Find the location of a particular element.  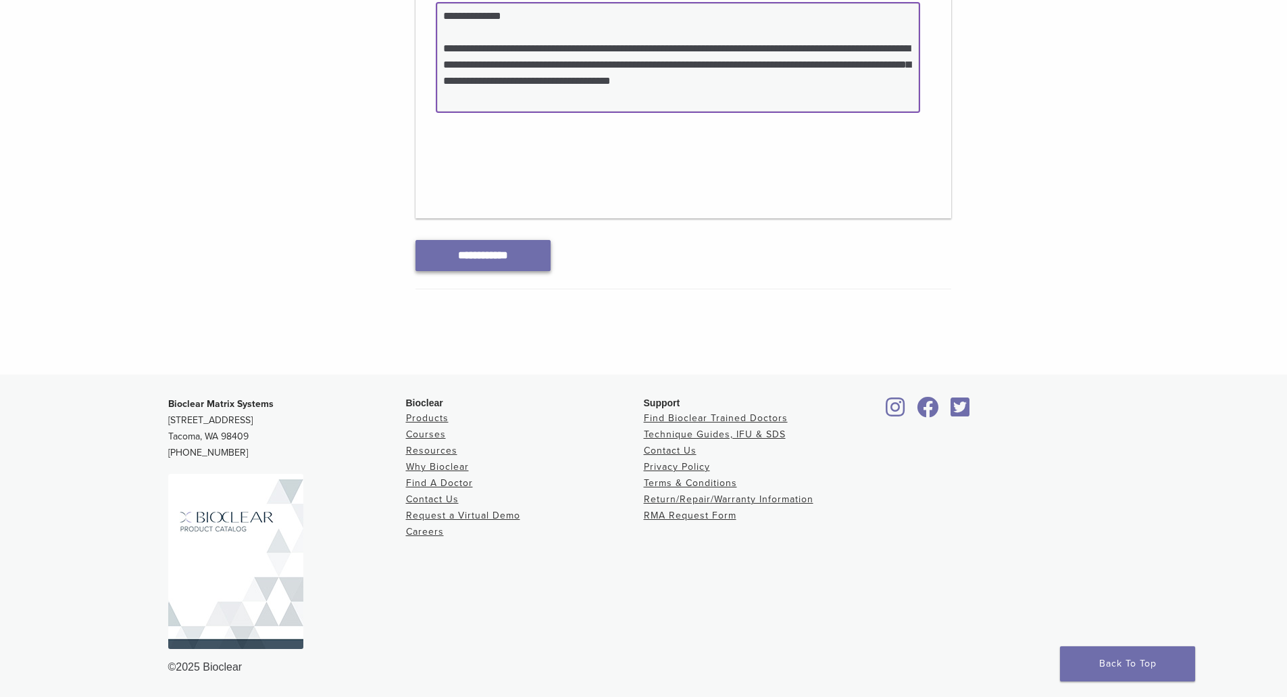

a: RMA Request Form is located at coordinates (690, 515).